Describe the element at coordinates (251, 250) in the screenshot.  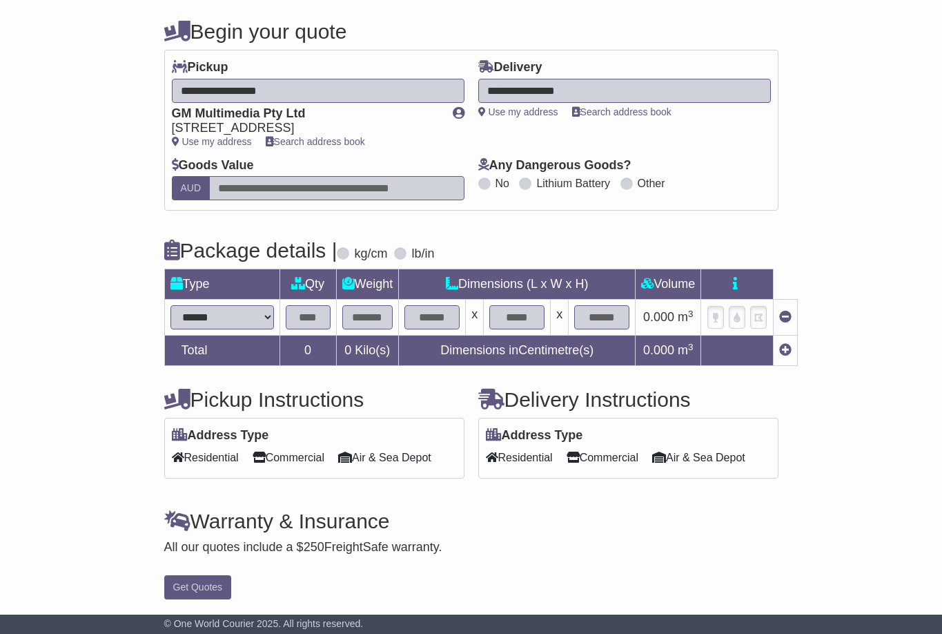
I see `h4: Package details |` at that location.